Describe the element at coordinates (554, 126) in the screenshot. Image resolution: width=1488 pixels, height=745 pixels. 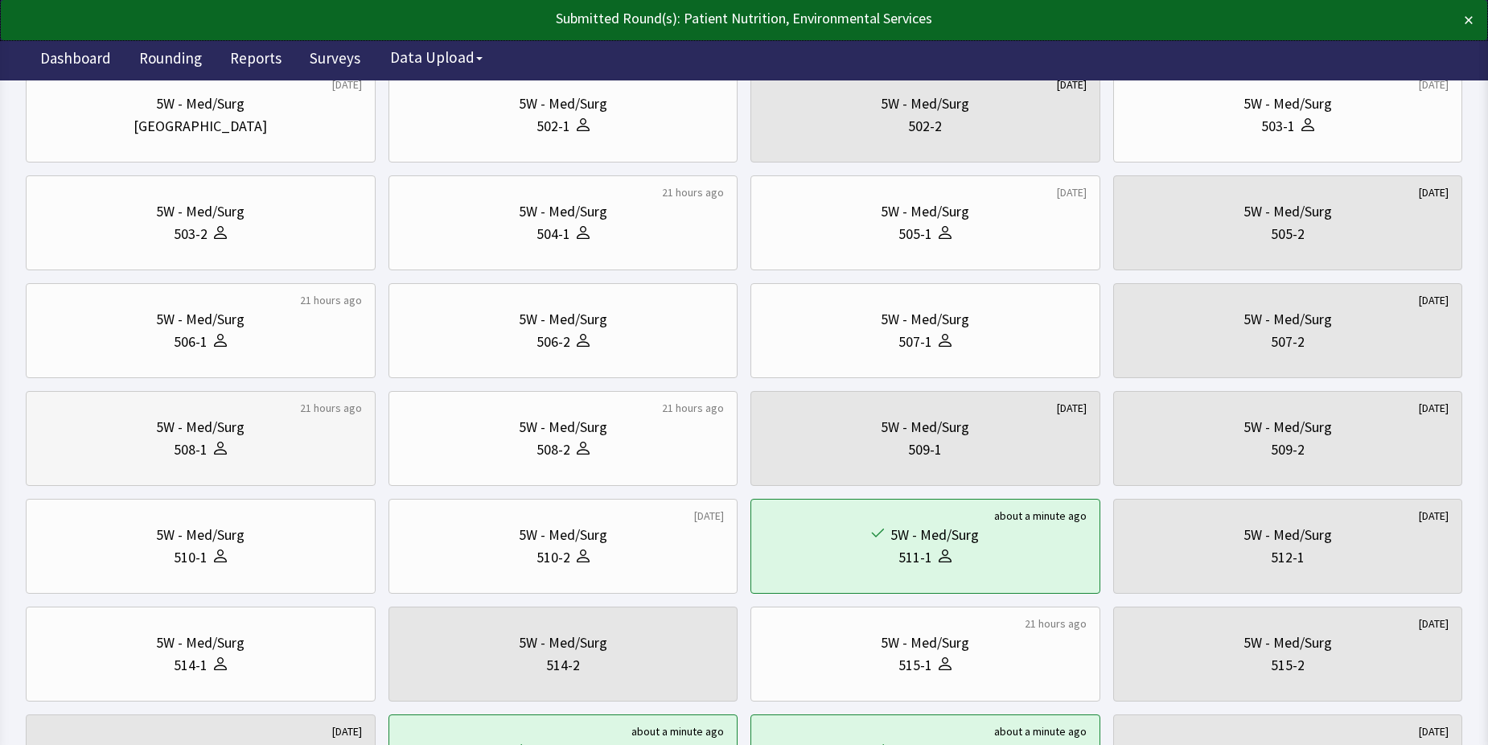
I see `div: 502-1` at that location.